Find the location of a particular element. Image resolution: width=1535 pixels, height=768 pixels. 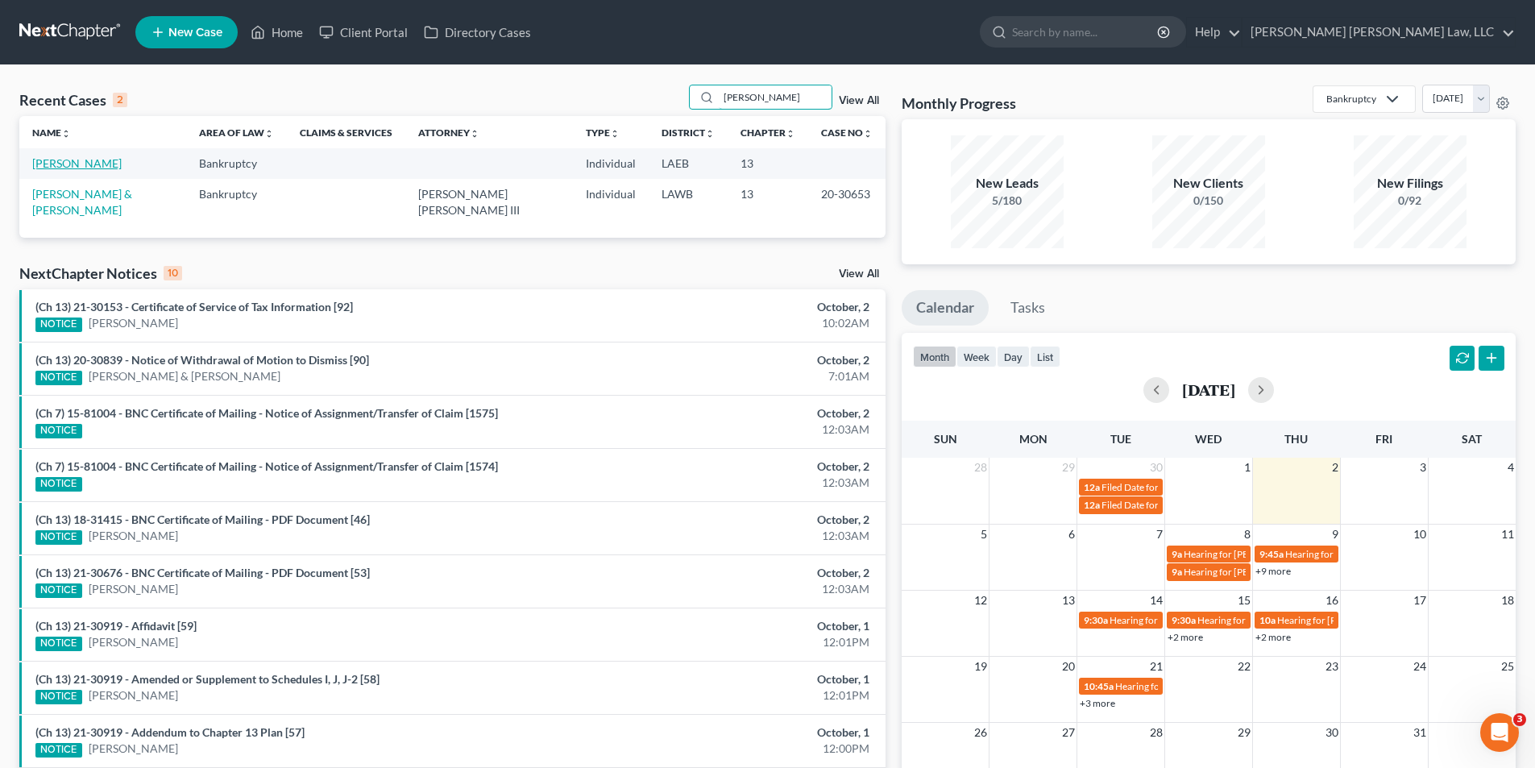

span: 7 is located at coordinates (1160, 534).